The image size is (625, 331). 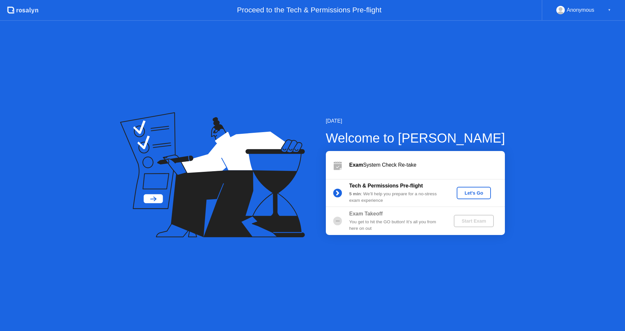 What do you see at coordinates (386, 186) in the screenshot?
I see `b: Tech & Permissions Pre-flight` at bounding box center [386, 186].